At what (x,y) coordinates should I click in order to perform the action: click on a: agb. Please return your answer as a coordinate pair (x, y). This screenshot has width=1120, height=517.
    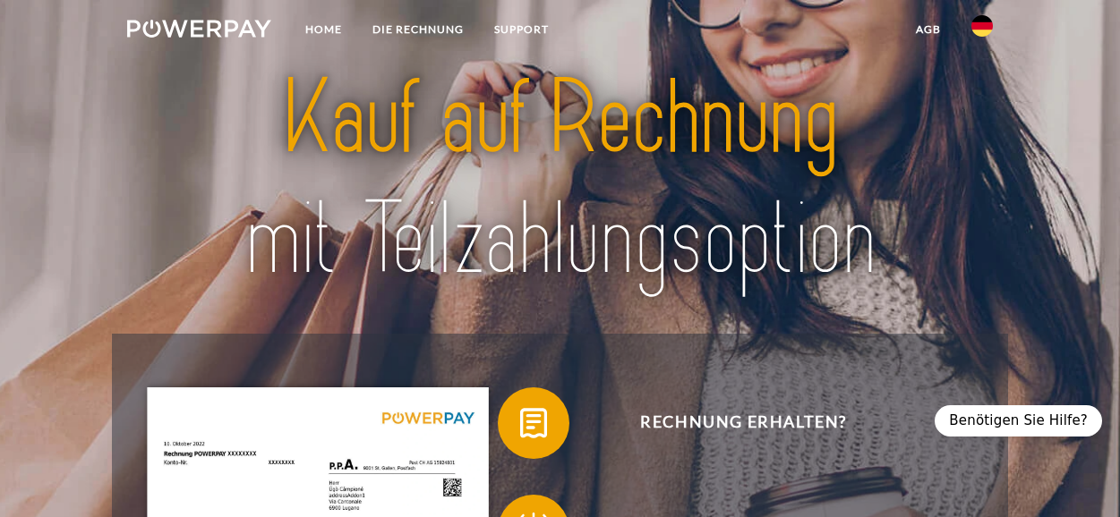
    Looking at the image, I should click on (928, 30).